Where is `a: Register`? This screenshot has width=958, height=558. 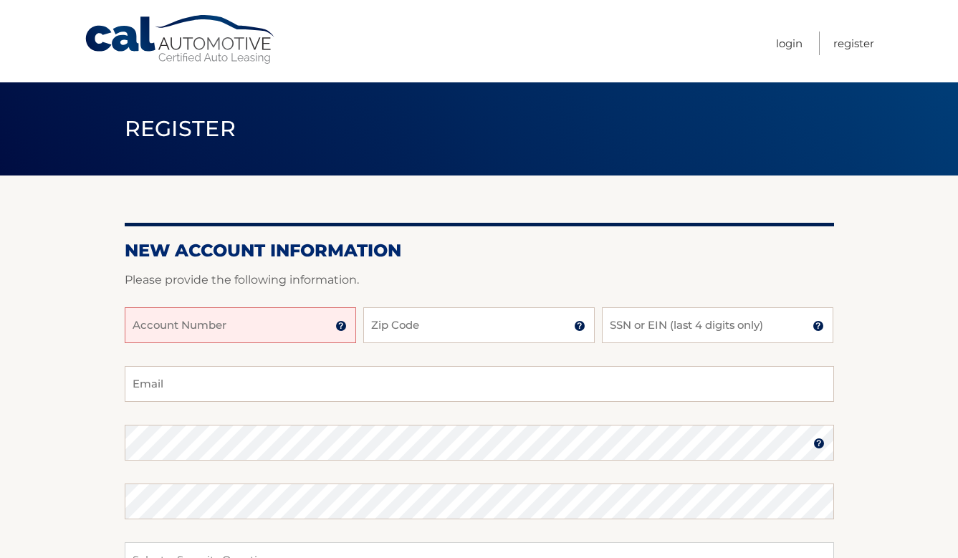
a: Register is located at coordinates (854, 43).